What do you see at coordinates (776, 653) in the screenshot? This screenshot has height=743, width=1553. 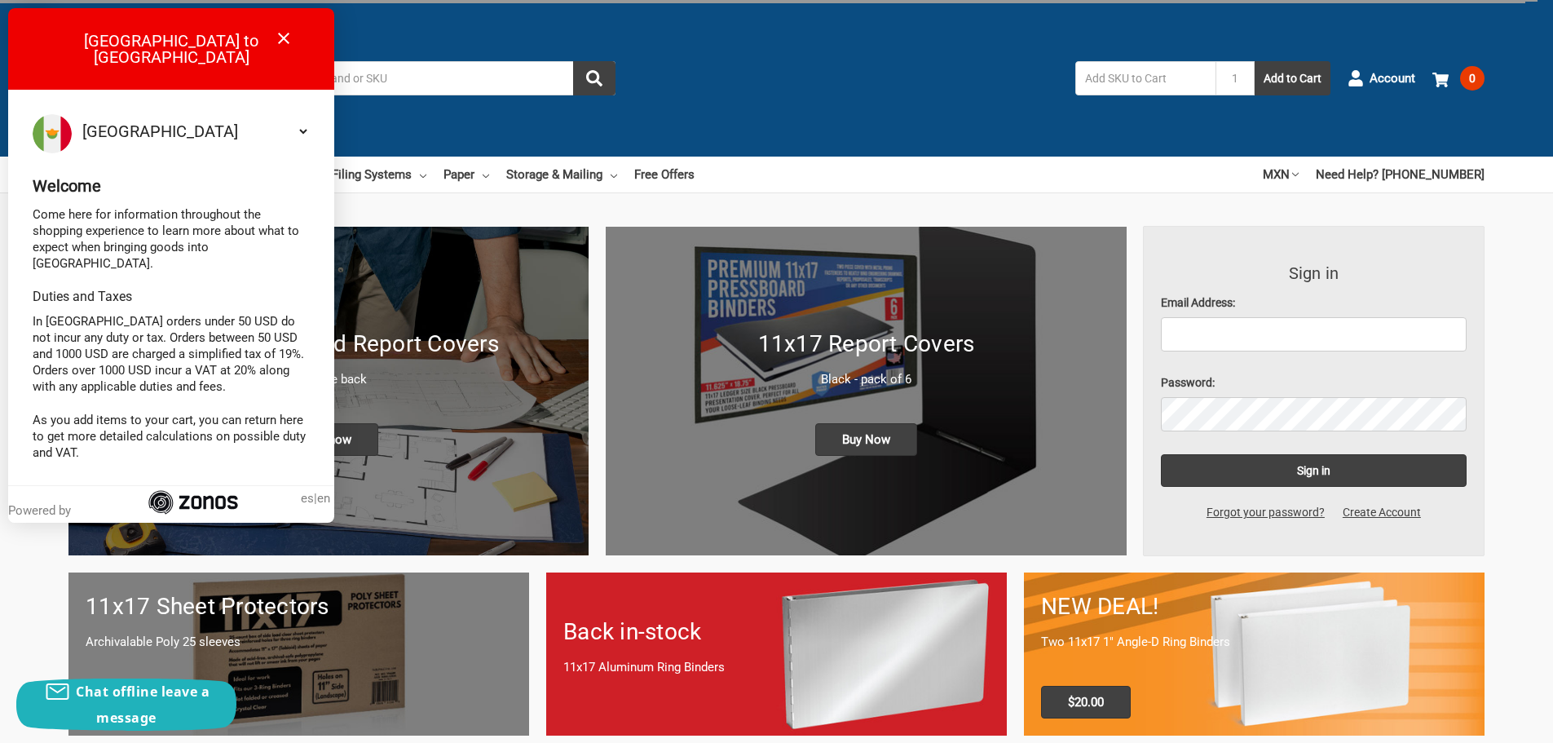 I see `a: Back in-stock 11x17 Aluminum Ring Binders` at bounding box center [776, 653].